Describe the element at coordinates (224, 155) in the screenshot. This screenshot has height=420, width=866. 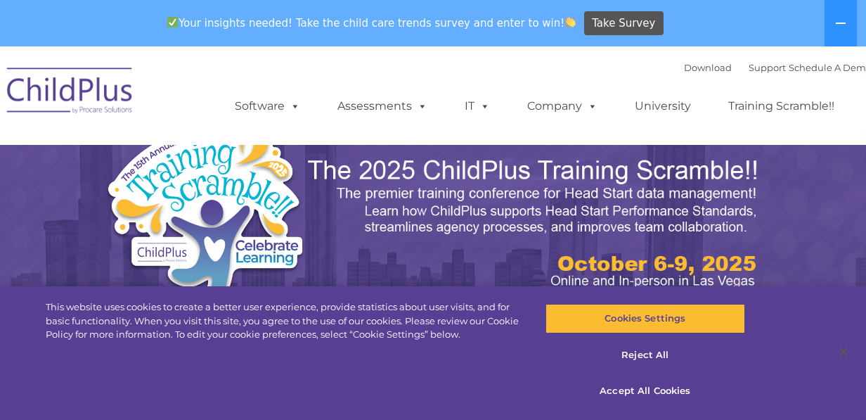
I see `span: Phone number` at that location.